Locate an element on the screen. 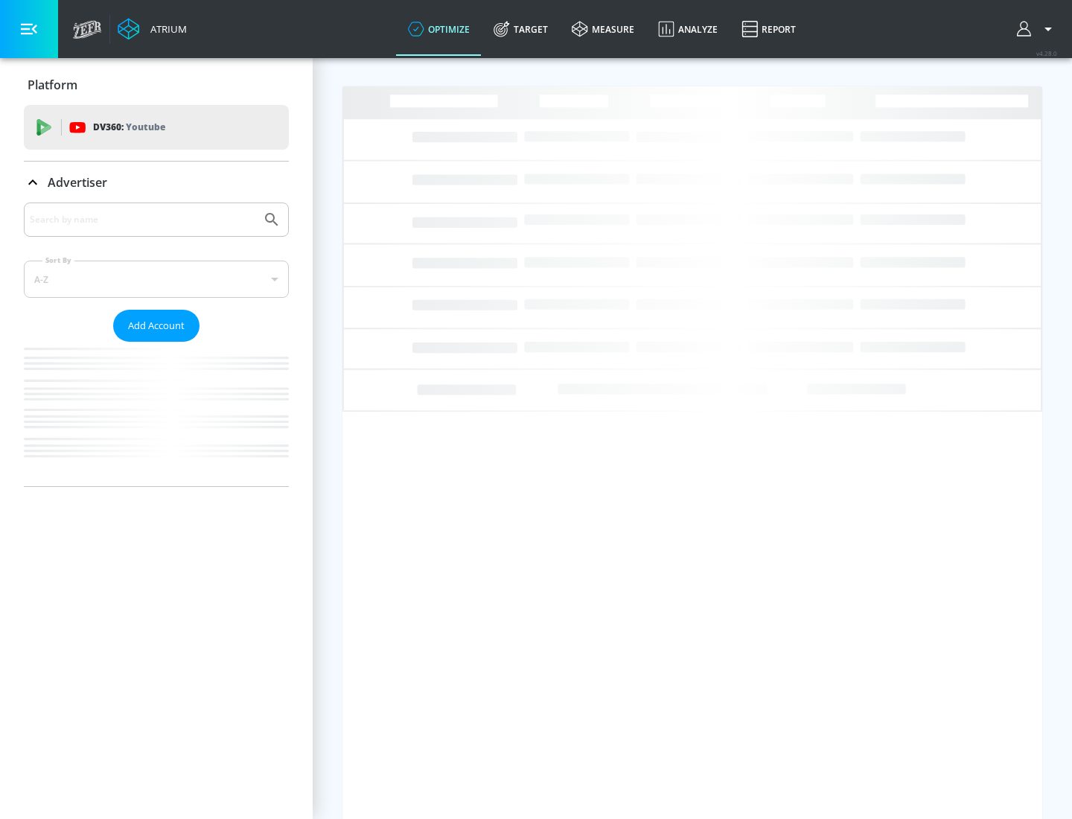 The image size is (1072, 819). div: A-Z is located at coordinates (156, 279).